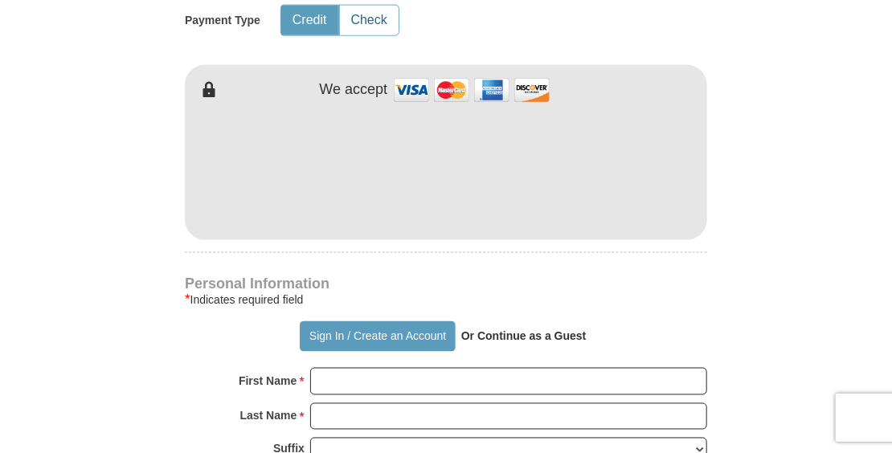 Image resolution: width=892 pixels, height=453 pixels. What do you see at coordinates (446, 284) in the screenshot?
I see `h4: Personal Information` at bounding box center [446, 284].